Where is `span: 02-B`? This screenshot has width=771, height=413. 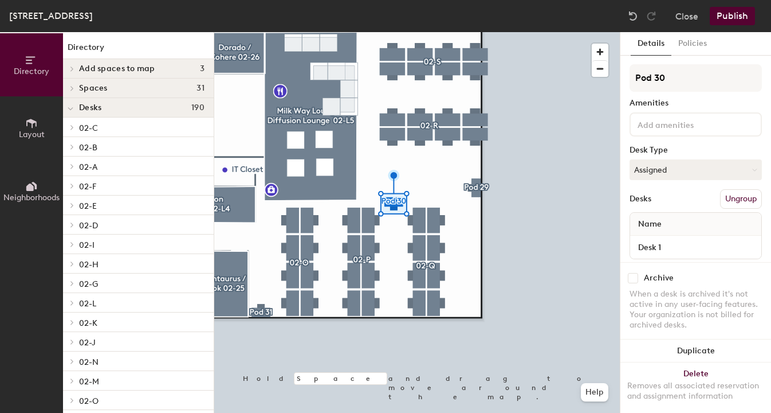 span: 02-B is located at coordinates (88, 147).